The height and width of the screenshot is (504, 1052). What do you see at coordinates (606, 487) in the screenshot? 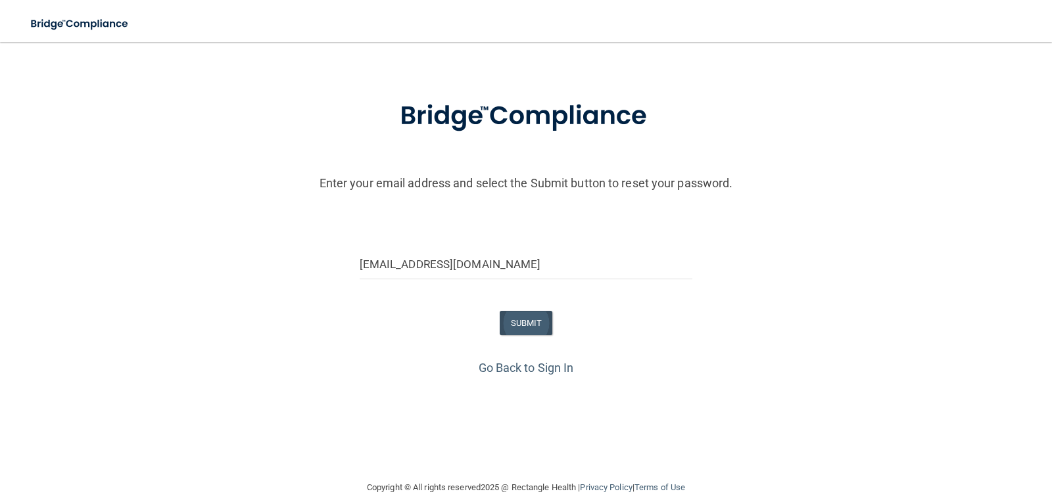
I see `a: Privacy Policy` at bounding box center [606, 487].